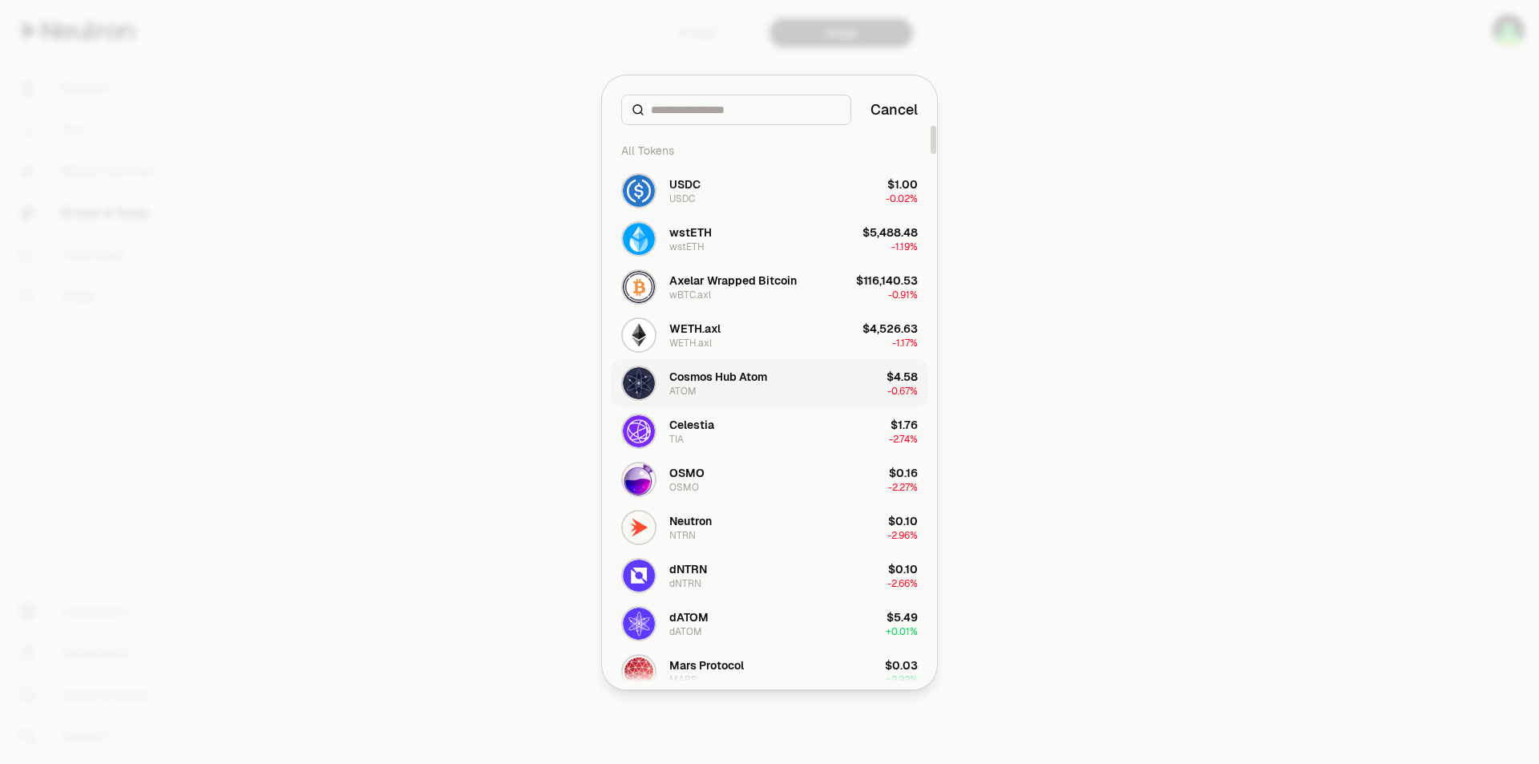 The image size is (1539, 764). What do you see at coordinates (890, 233) in the screenshot?
I see `div: $5,488.48` at bounding box center [890, 233].